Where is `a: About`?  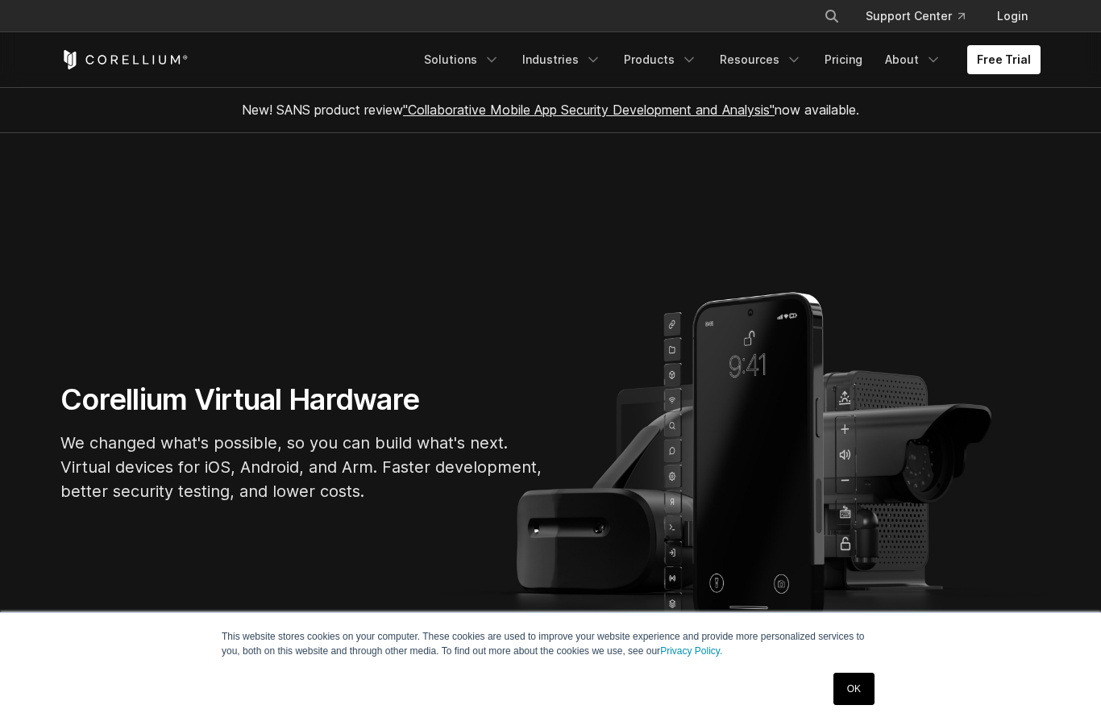
a: About is located at coordinates (913, 60).